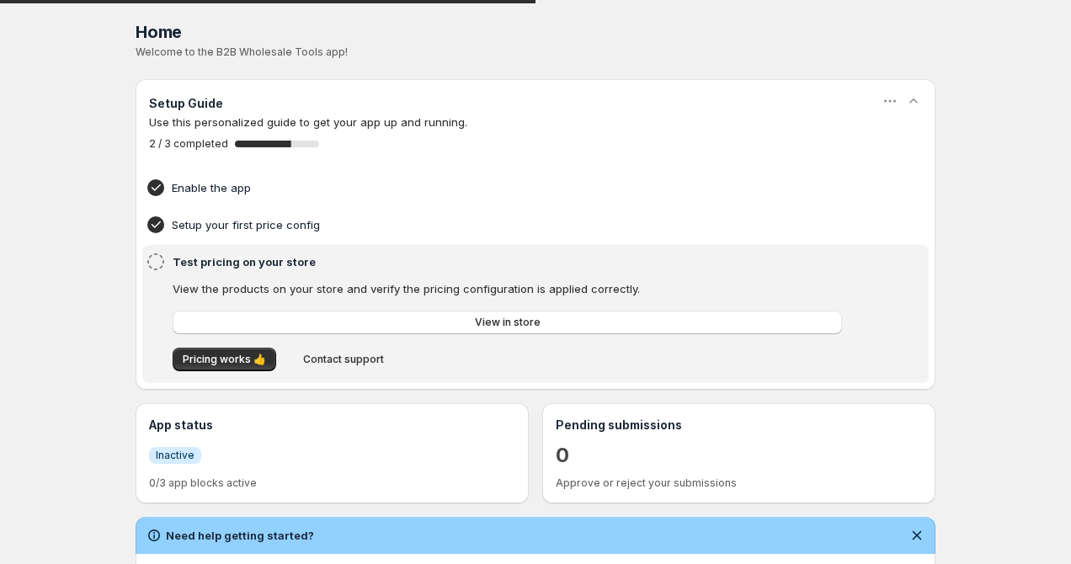 The width and height of the screenshot is (1071, 564). What do you see at coordinates (158, 32) in the screenshot?
I see `span: Home` at bounding box center [158, 32].